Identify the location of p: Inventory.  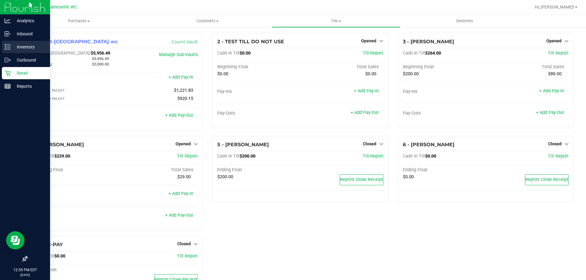
(29, 47).